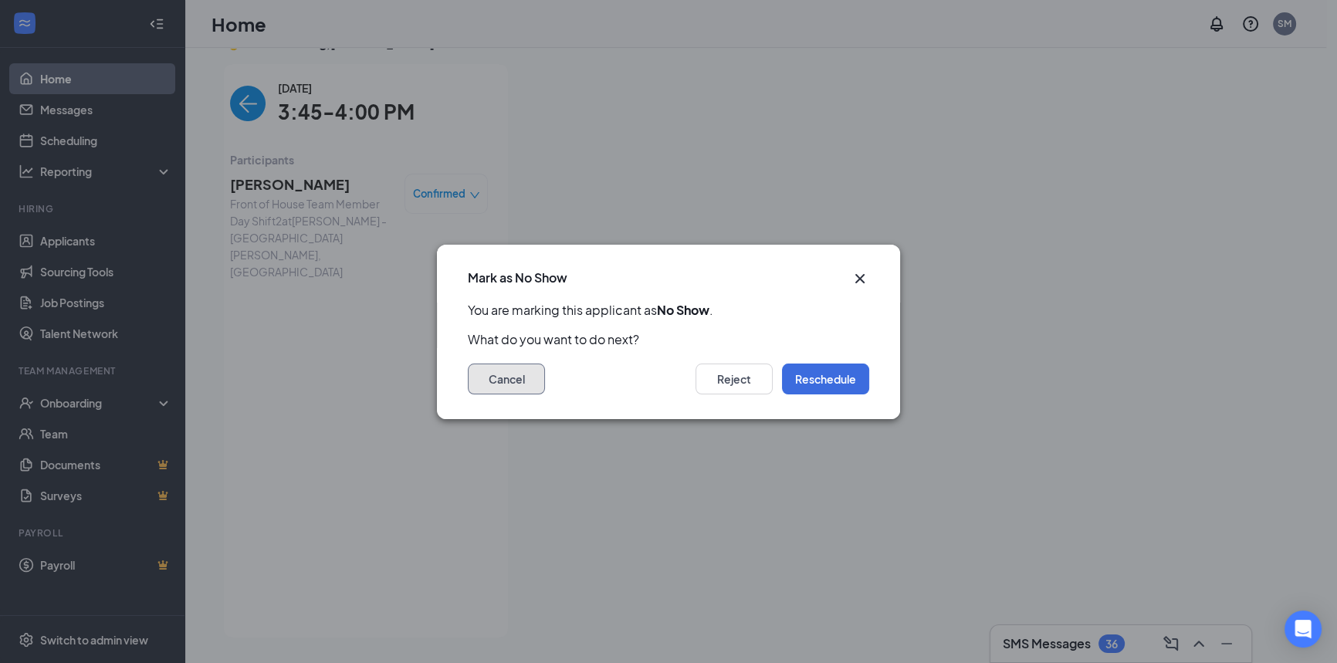  What do you see at coordinates (506, 379) in the screenshot?
I see `button: Cancel` at bounding box center [506, 379].